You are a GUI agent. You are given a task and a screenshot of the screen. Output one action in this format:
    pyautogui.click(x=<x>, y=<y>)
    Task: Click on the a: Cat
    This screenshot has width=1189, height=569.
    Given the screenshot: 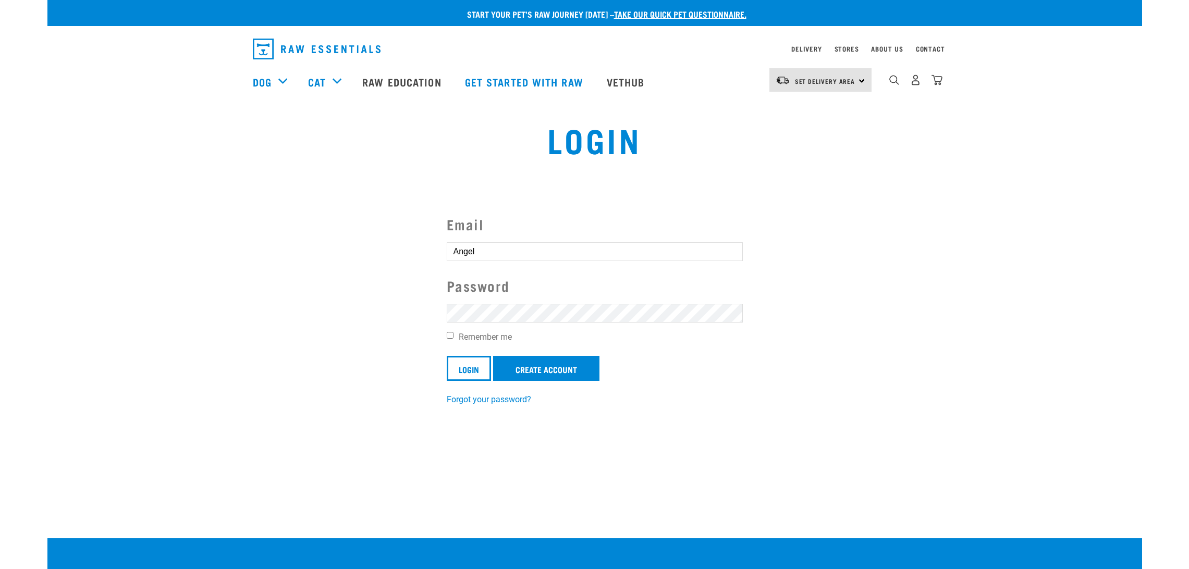 What is the action you would take?
    pyautogui.click(x=317, y=82)
    